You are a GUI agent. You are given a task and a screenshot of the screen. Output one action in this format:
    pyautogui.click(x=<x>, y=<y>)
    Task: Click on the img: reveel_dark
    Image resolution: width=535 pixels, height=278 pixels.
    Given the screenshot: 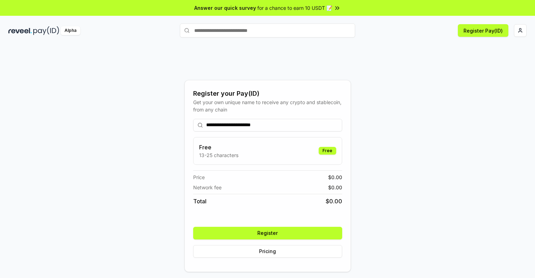 What is the action you would take?
    pyautogui.click(x=20, y=31)
    